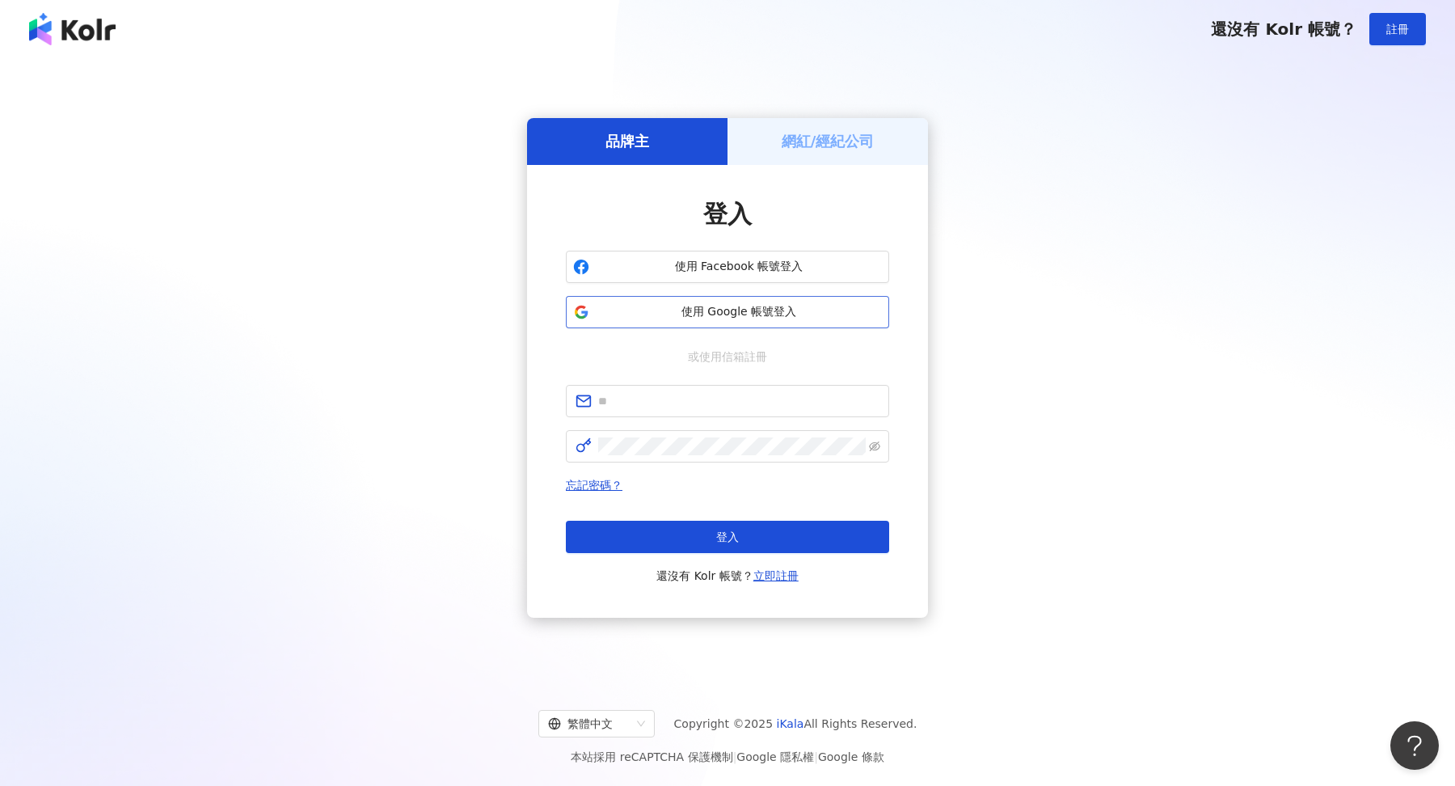  I want to click on span: 或使用信箱註冊, so click(728, 357).